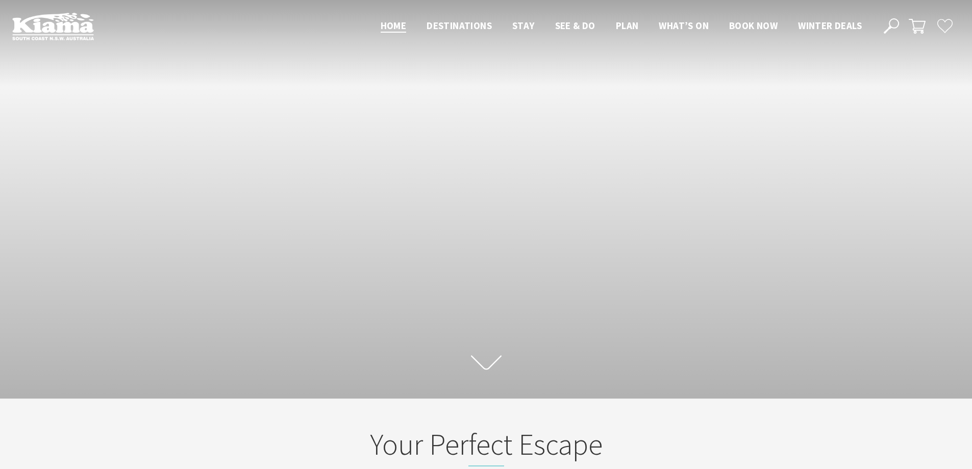  Describe the element at coordinates (487, 447) in the screenshot. I see `h2: Your Perfect Escape` at that location.